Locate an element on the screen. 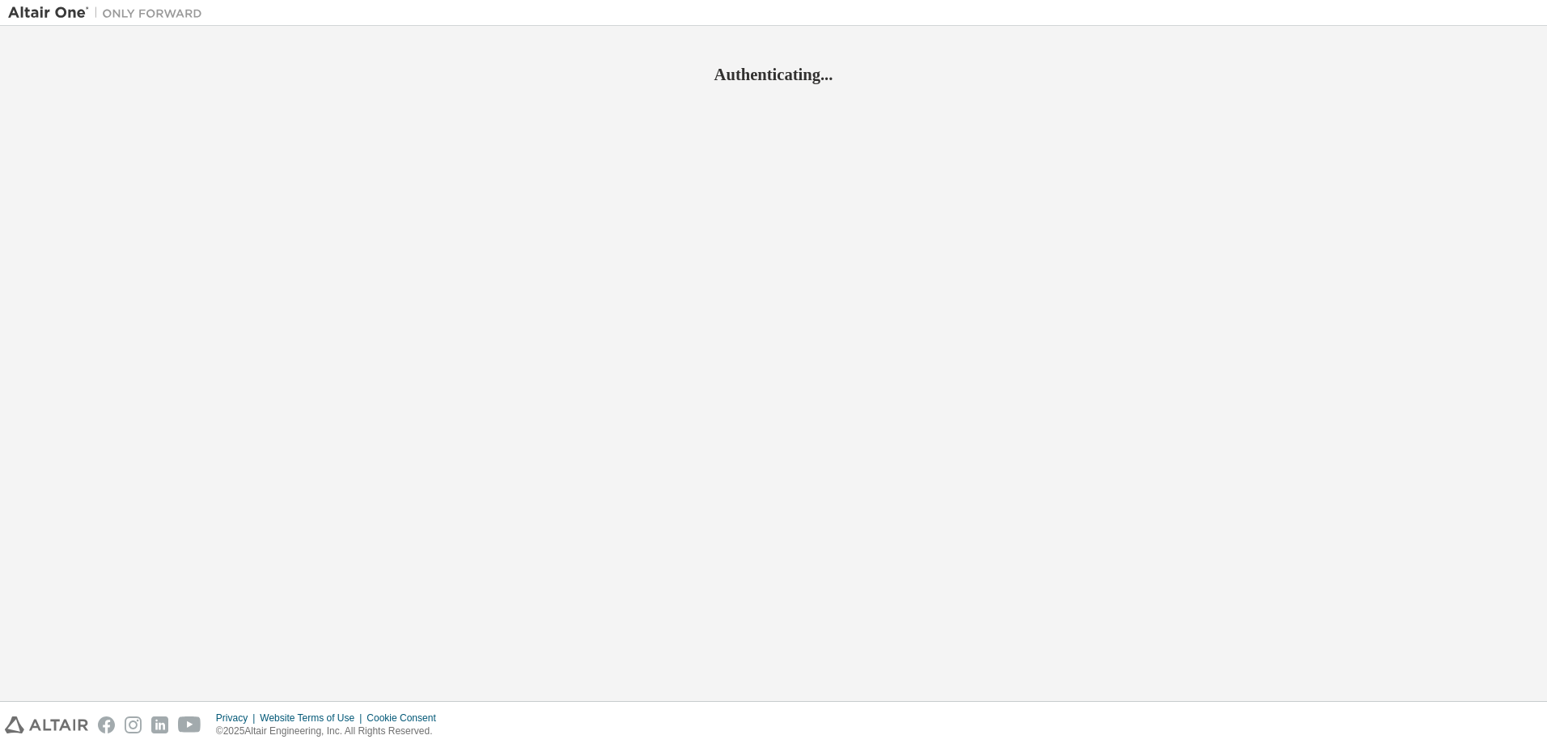  h2: Authenticating... is located at coordinates (774, 74).